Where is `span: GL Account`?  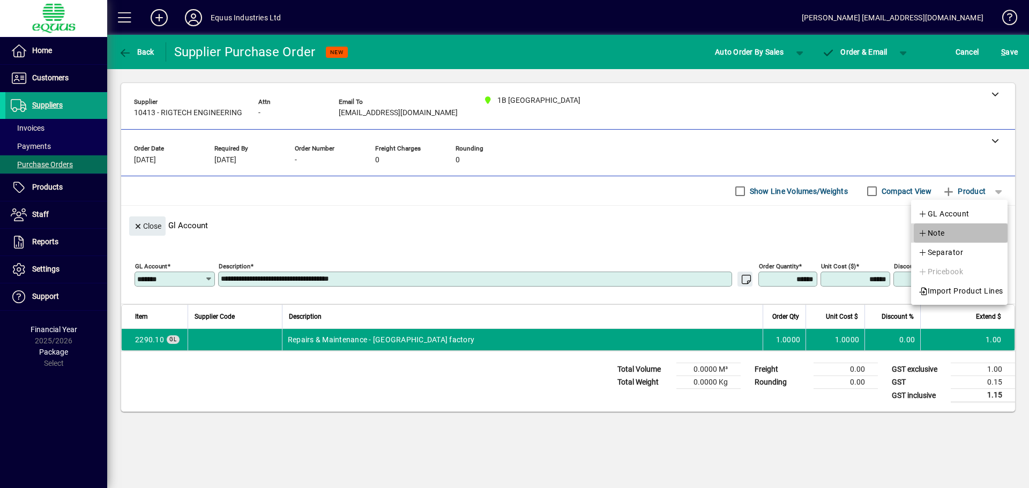
span: GL Account is located at coordinates (944, 214).